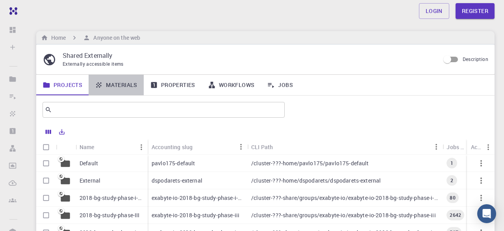 This screenshot has height=231, width=504. What do you see at coordinates (455, 215) in the screenshot?
I see `span: 2642` at bounding box center [455, 215].